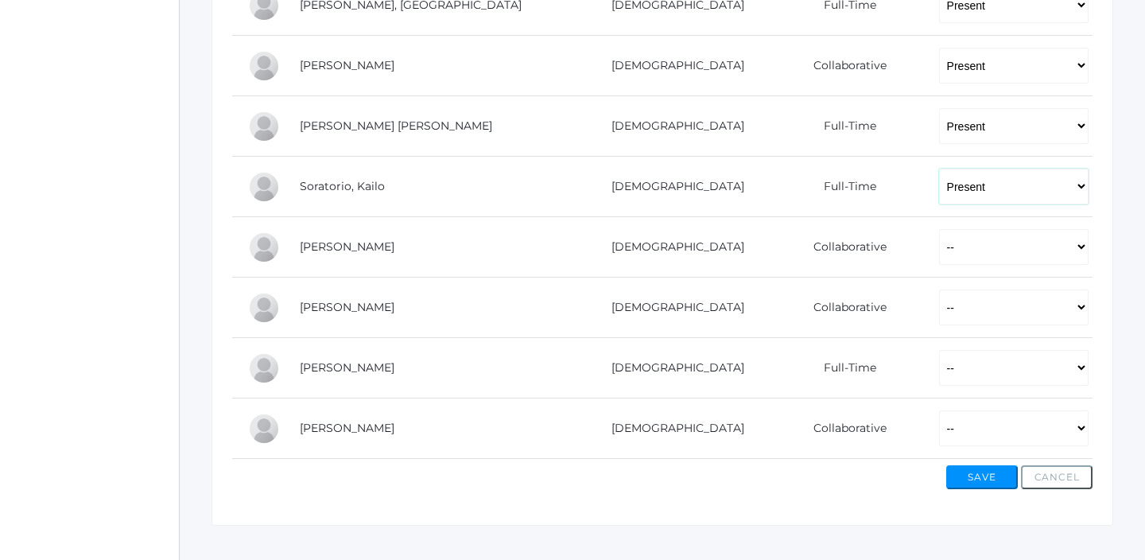 The image size is (1145, 560). Describe the element at coordinates (264, 187) in the screenshot. I see `div: Kailo Soratorio` at that location.